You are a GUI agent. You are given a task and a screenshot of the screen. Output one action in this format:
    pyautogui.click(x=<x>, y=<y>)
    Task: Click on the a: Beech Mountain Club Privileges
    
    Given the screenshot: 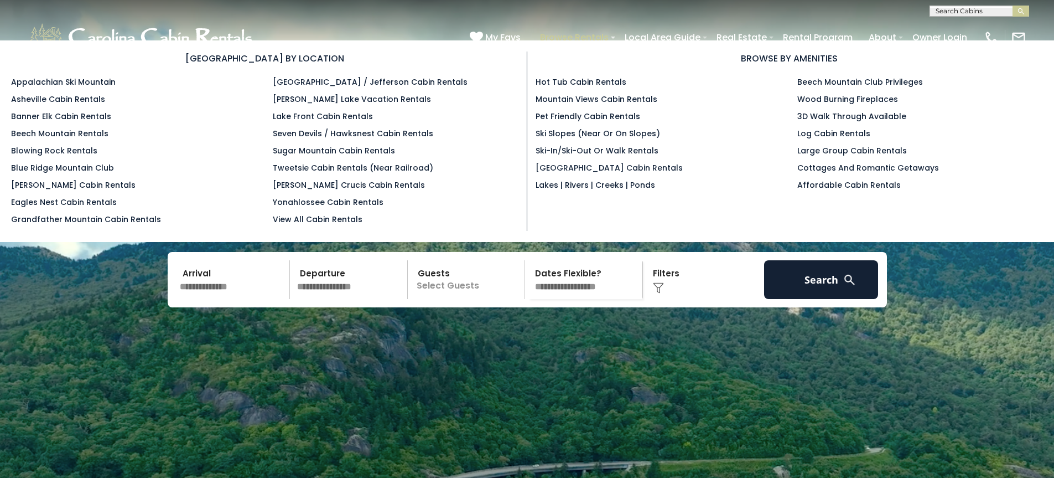 What is the action you would take?
    pyautogui.click(x=860, y=82)
    